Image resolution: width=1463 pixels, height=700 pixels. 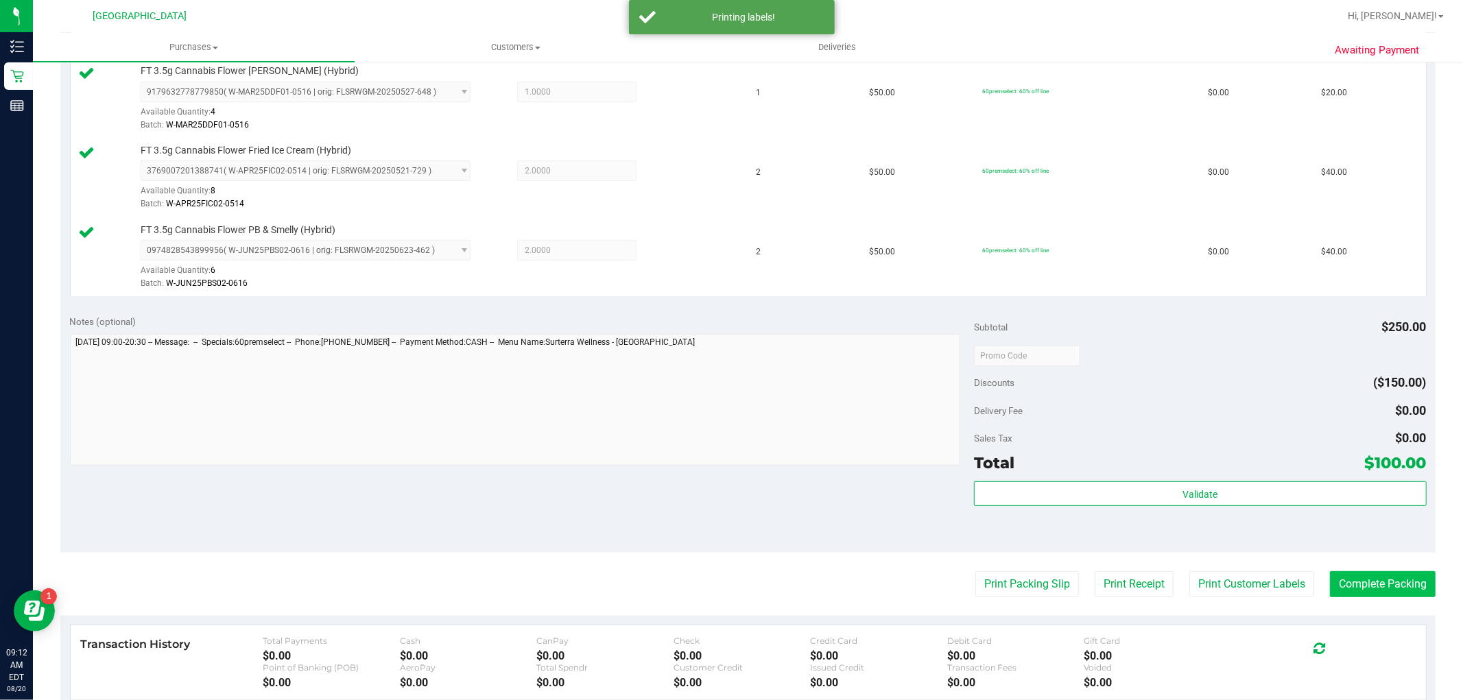 What do you see at coordinates (207, 125) in the screenshot?
I see `span: W-MAR25DDF01-0516` at bounding box center [207, 125].